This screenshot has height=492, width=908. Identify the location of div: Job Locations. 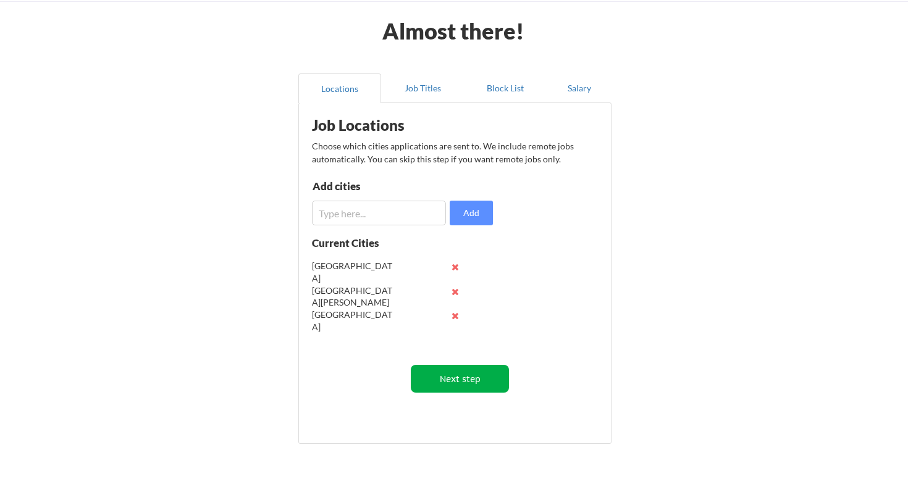
(390, 125).